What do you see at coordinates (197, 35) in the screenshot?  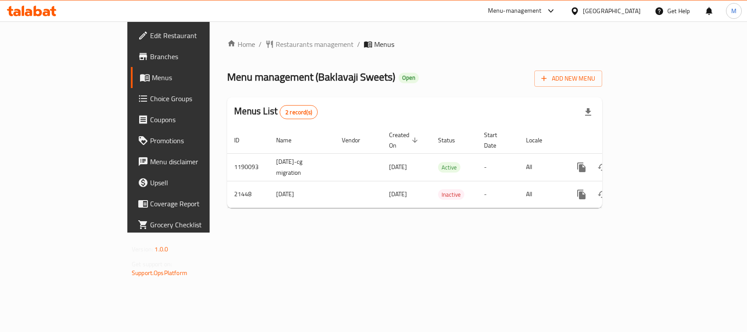 I see `span: Edit Restaurant` at bounding box center [197, 35].